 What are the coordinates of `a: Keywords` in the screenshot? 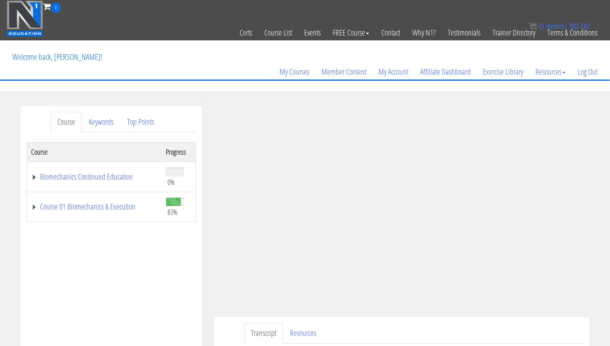 It's located at (101, 122).